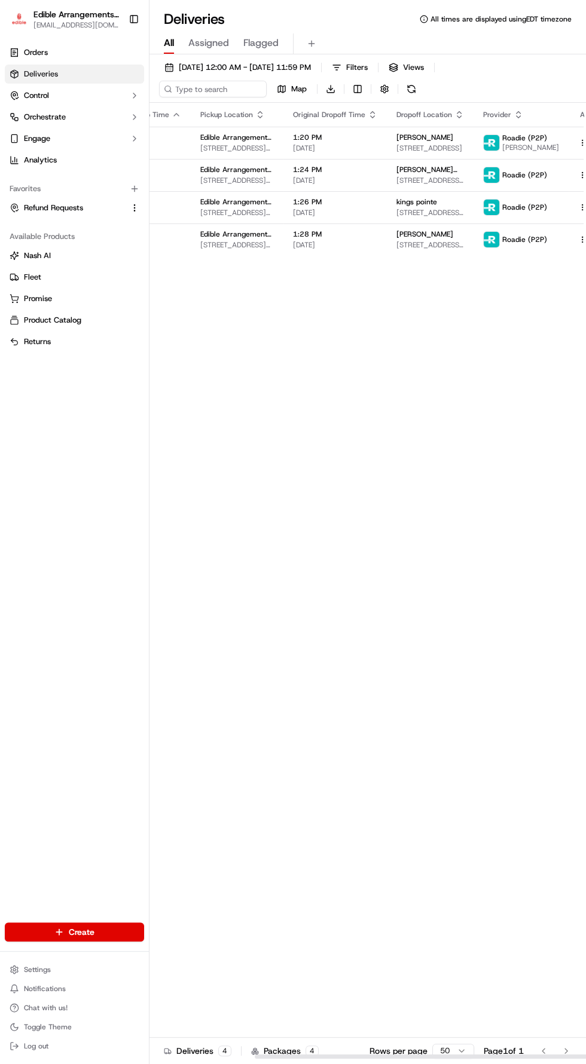 The image size is (586, 1064). Describe the element at coordinates (36, 124) in the screenshot. I see `img: 8571987876998_91fb9ceb93ad5c398215_72.jpg` at that location.